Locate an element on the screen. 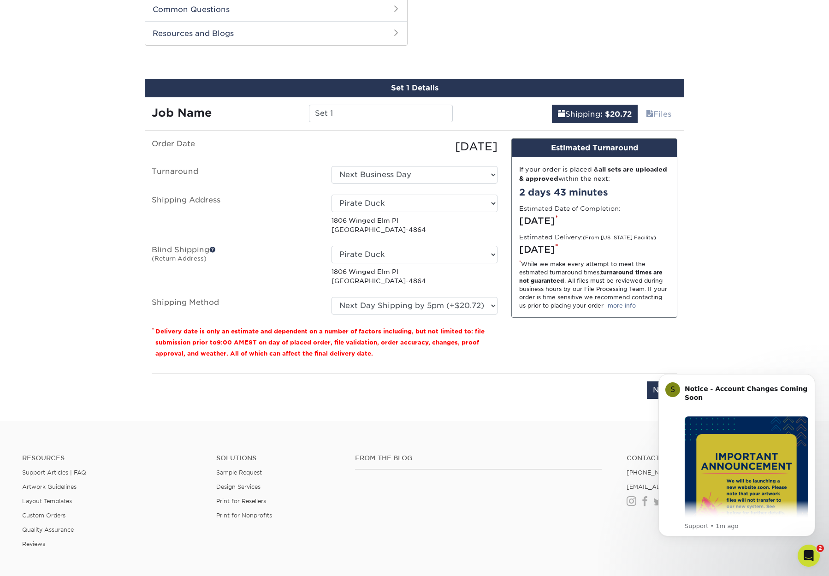 The height and width of the screenshot is (576, 829). a: Sample Request is located at coordinates (239, 472).